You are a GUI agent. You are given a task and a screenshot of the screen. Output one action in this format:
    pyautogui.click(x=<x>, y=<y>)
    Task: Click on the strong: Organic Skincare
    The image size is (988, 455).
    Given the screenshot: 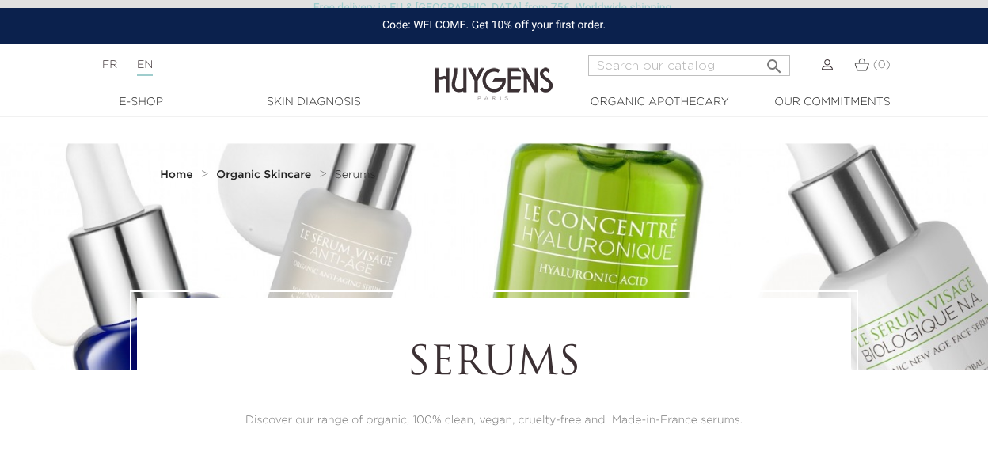 What is the action you would take?
    pyautogui.click(x=264, y=175)
    